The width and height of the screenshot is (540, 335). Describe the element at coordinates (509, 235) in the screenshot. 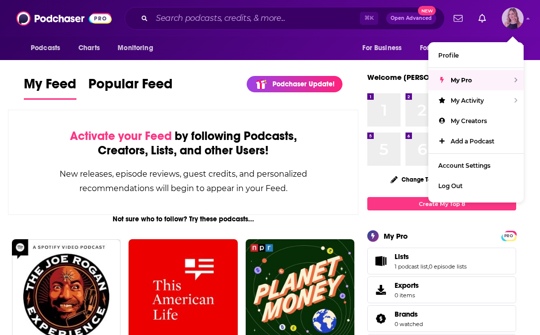

I see `a: PRO` at that location.